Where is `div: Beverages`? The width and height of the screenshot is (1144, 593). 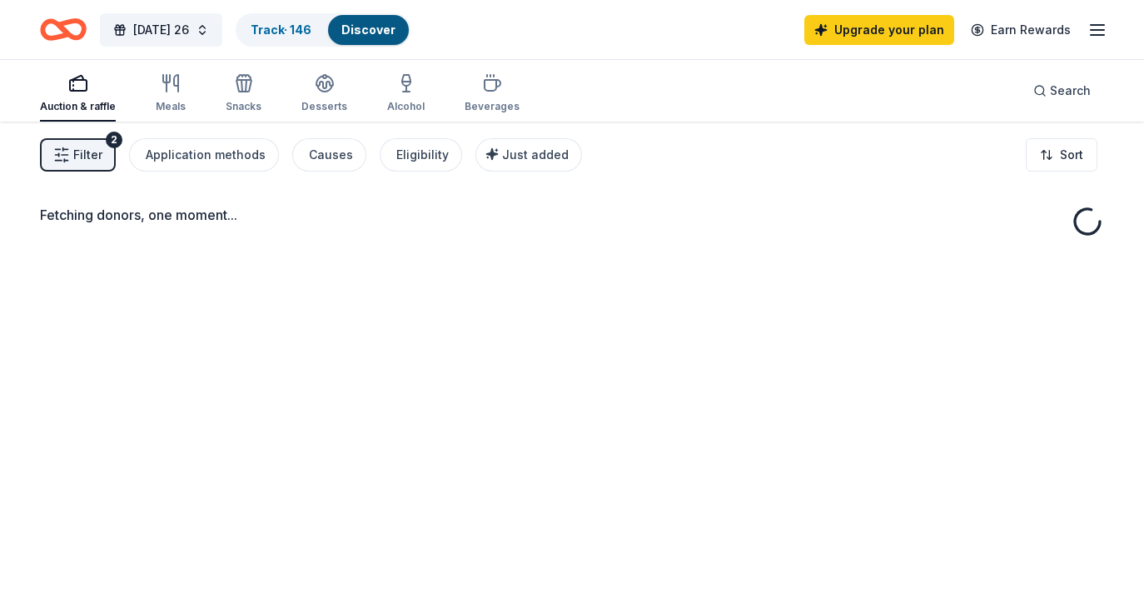
div: Beverages is located at coordinates (492, 107).